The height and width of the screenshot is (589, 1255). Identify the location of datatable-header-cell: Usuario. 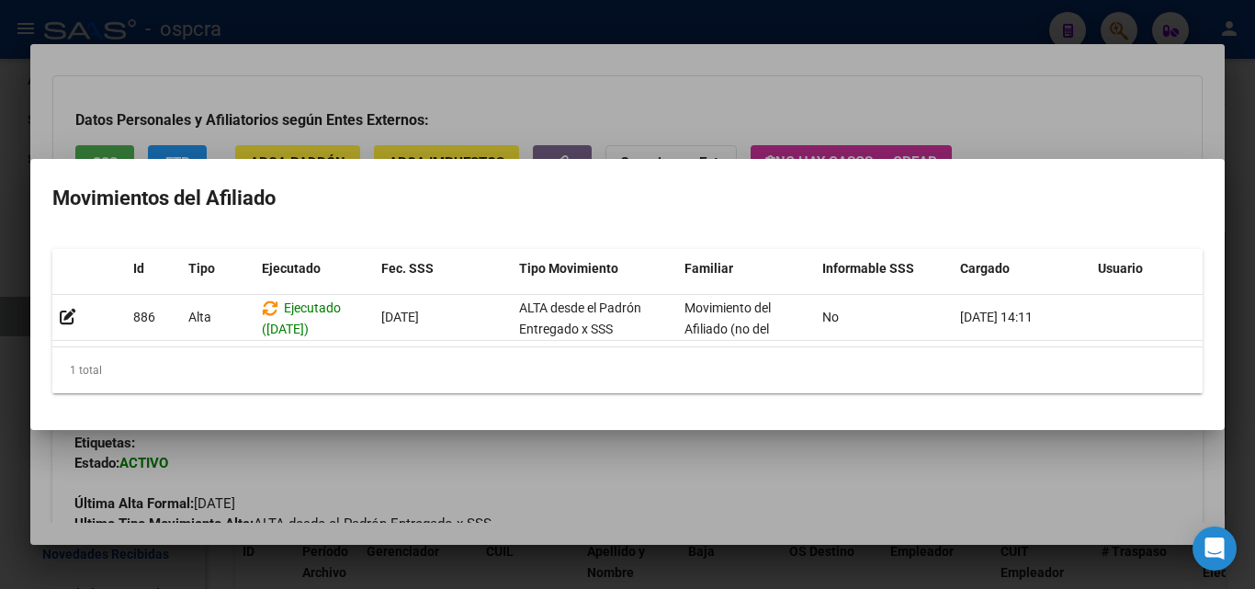
(1159, 268).